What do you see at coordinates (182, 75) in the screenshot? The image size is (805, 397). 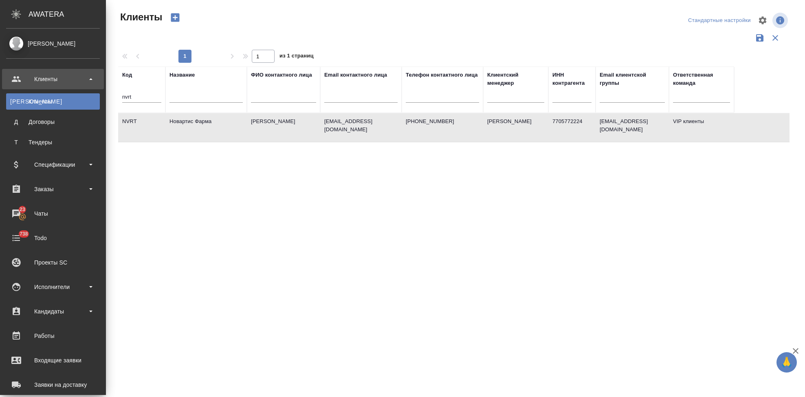 I see `div: Название` at bounding box center [182, 75].